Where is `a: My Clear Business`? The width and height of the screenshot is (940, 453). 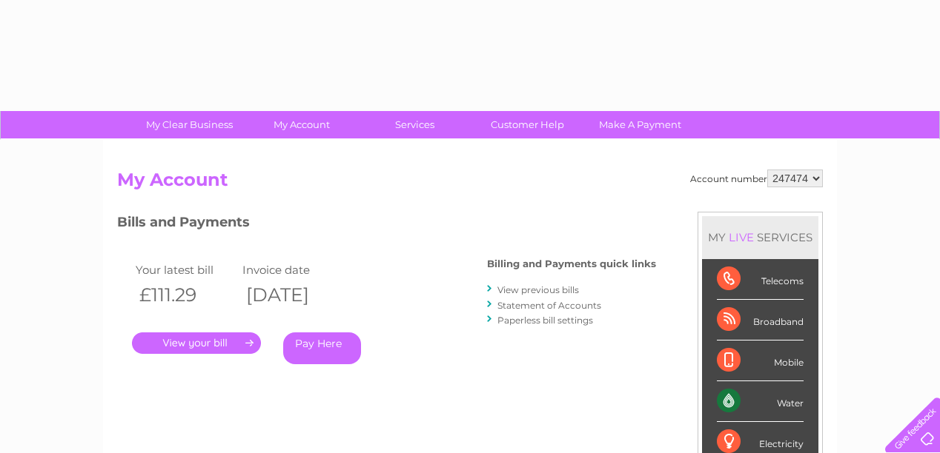 a: My Clear Business is located at coordinates (189, 124).